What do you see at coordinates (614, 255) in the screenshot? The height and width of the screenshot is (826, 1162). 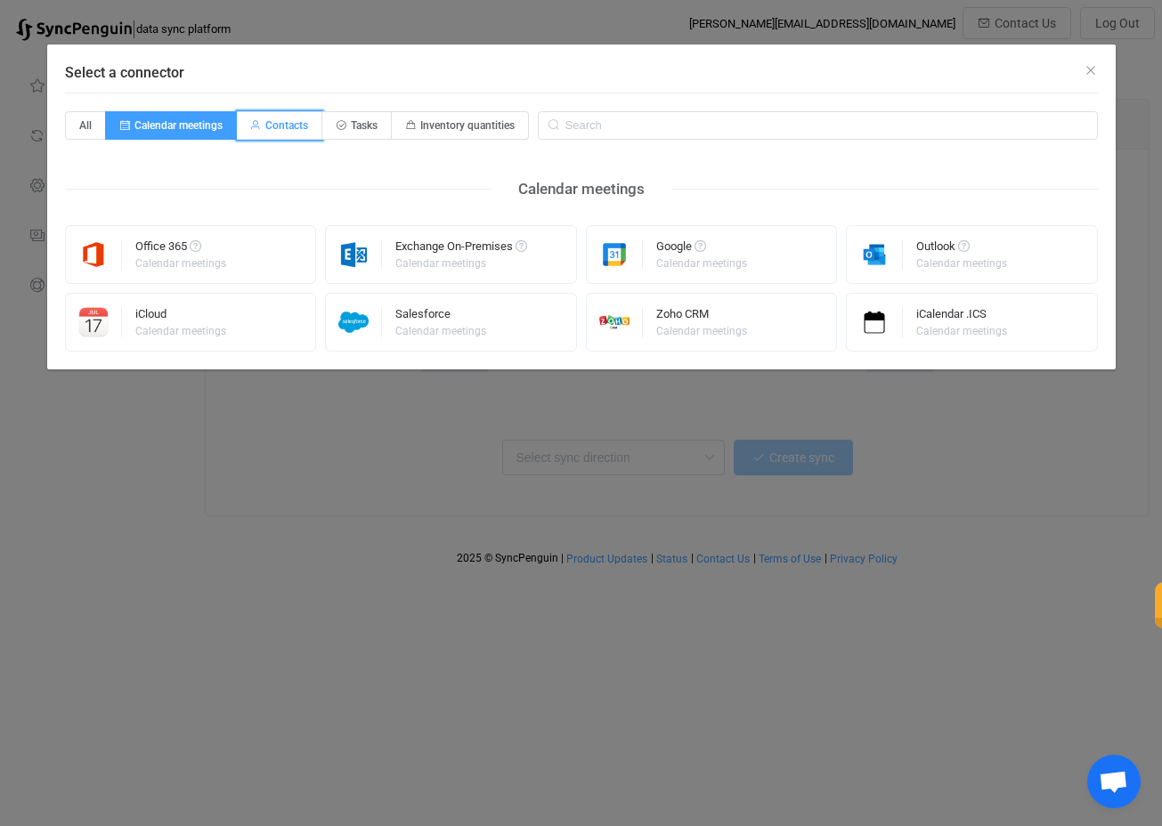 I see `img: google.png` at bounding box center [614, 255].